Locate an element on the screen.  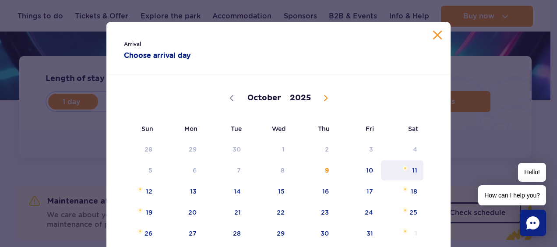
span: September 29, 2025 is located at coordinates (181, 149).